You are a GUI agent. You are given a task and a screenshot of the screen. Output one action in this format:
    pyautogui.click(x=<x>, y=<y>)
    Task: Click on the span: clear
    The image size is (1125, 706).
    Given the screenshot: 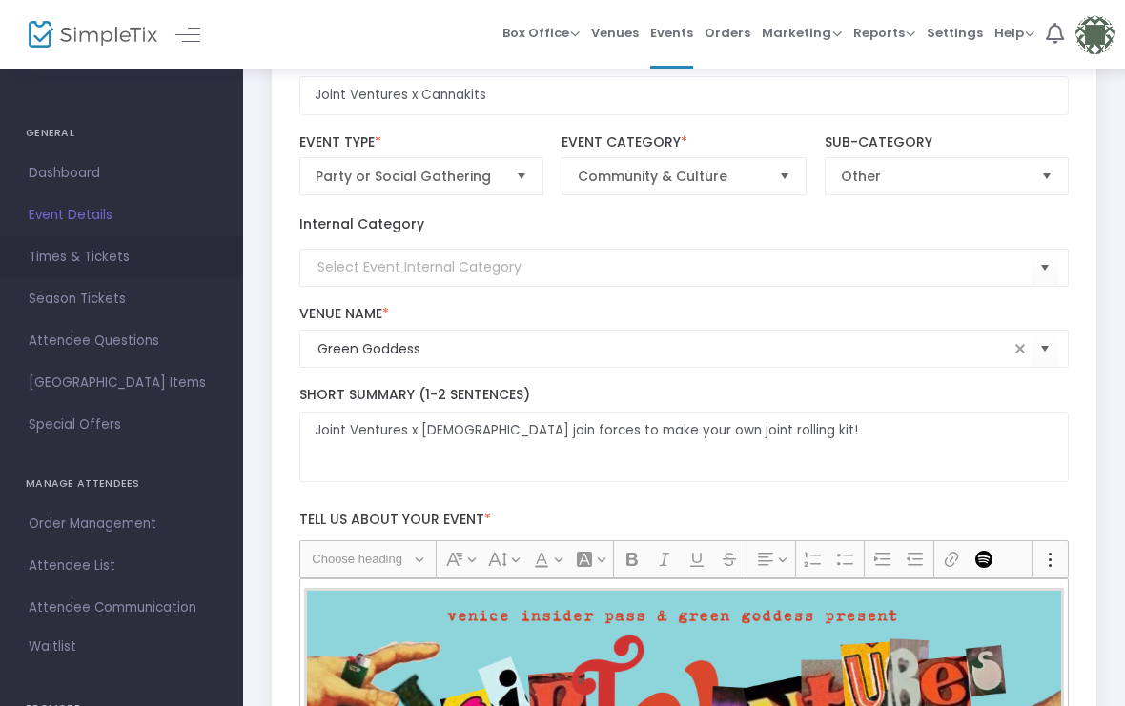 What is the action you would take?
    pyautogui.click(x=1020, y=349)
    